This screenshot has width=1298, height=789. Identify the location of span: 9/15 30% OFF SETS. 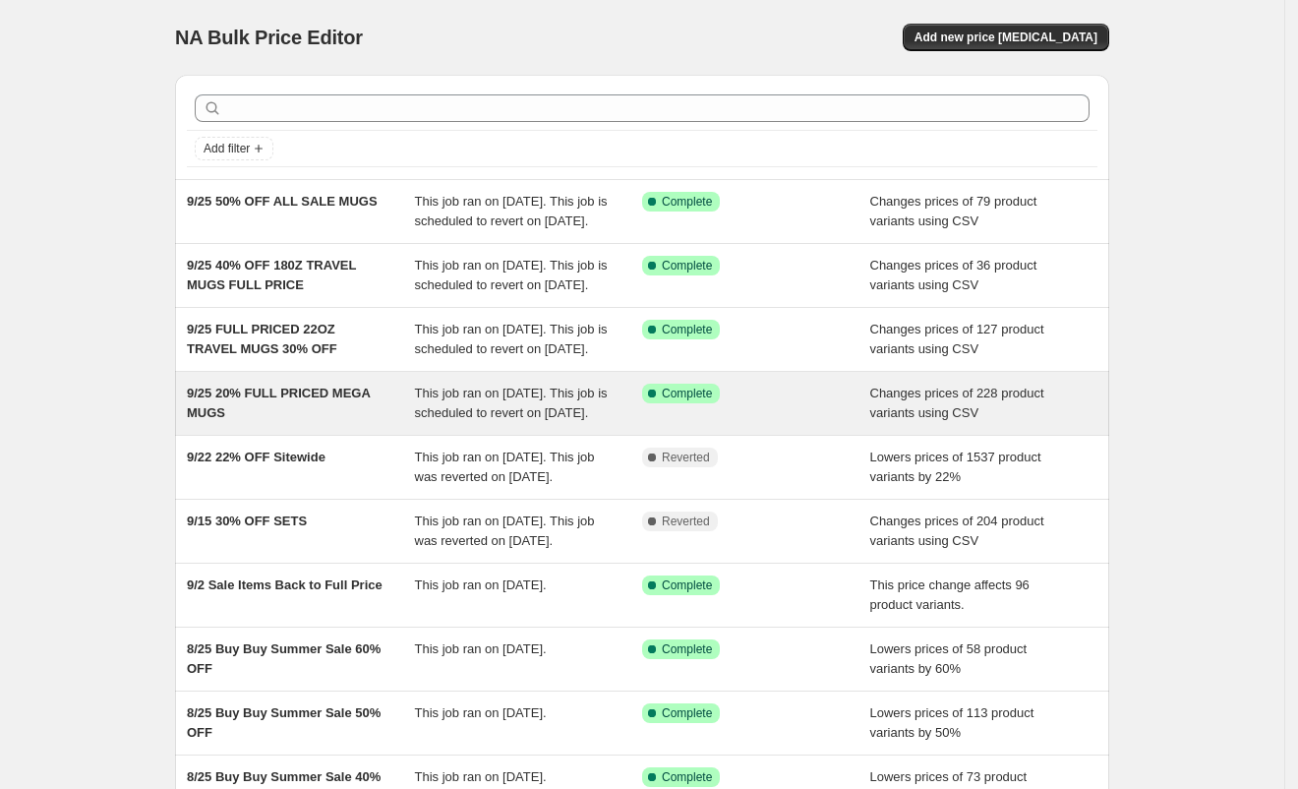
(247, 520).